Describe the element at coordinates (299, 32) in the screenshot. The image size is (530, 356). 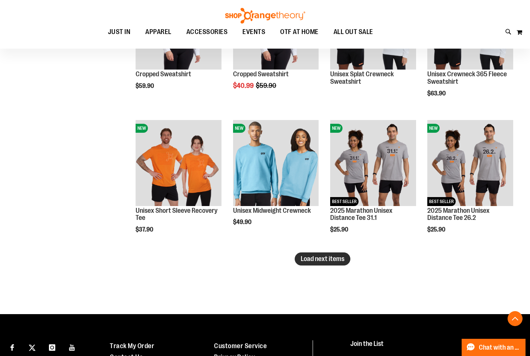
I see `span: OTF AT HOME` at that location.